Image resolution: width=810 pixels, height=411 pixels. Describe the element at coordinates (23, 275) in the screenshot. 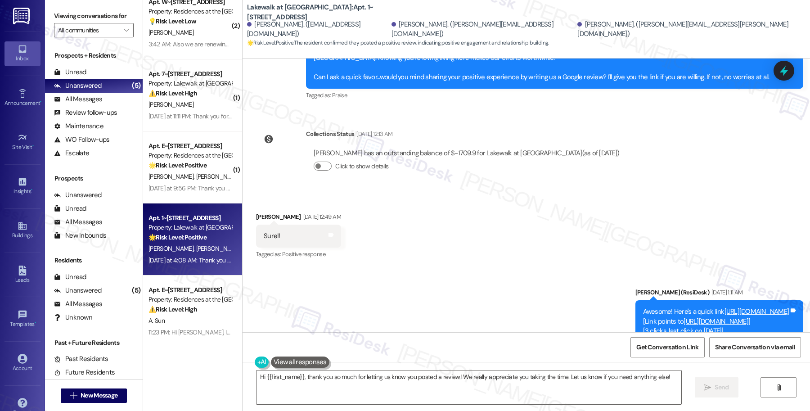

I see `a: Leads` at that location.